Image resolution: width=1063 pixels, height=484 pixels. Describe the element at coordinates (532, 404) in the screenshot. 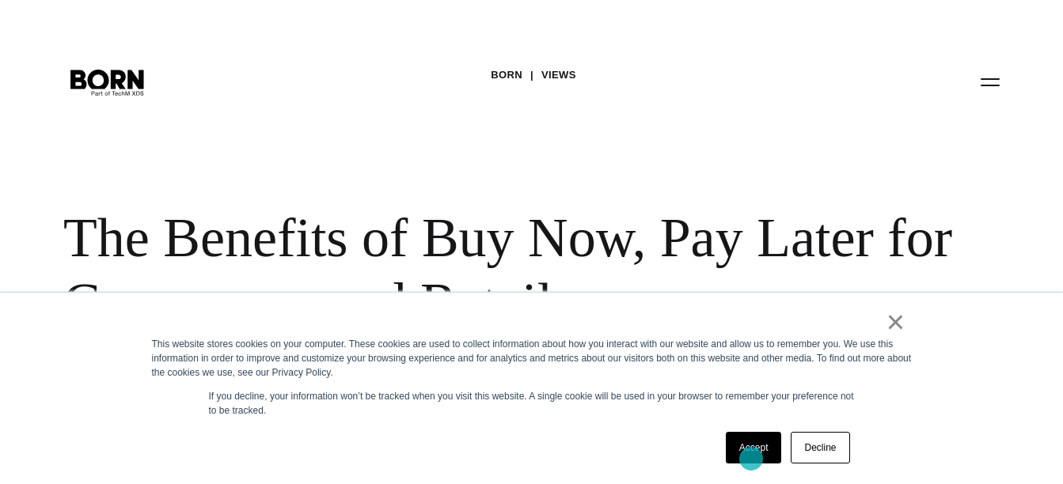

I see `p: If you decline, your information won’t be tracked when you visit this website. A single cookie wi...` at that location.